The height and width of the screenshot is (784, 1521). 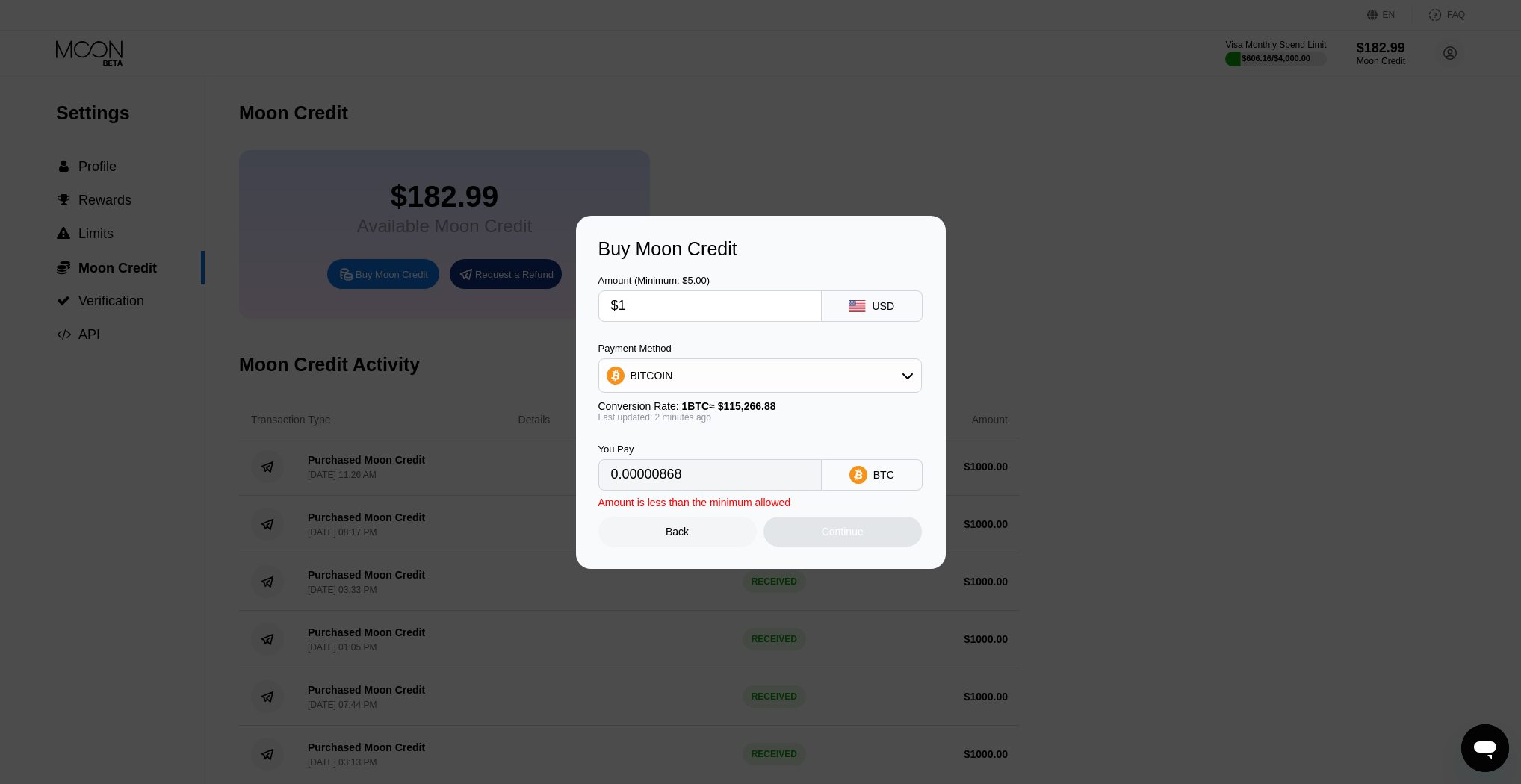 I want to click on div: Last updated: 2 minutes ago, so click(x=760, y=418).